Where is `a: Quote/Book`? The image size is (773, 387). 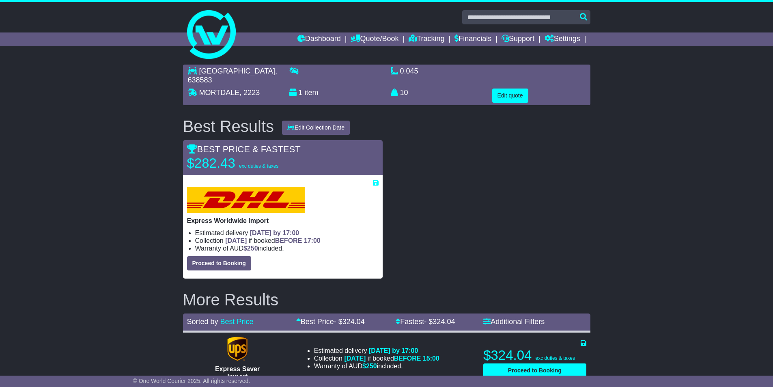
a: Quote/Book is located at coordinates (375, 39).